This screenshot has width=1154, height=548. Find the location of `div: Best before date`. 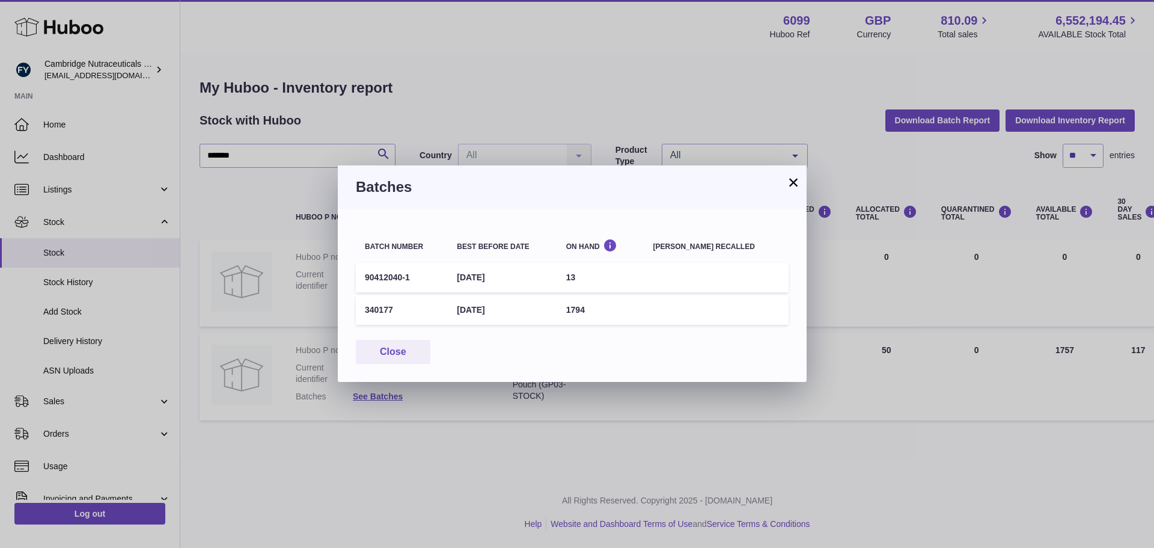

div: Best before date is located at coordinates (502, 247).